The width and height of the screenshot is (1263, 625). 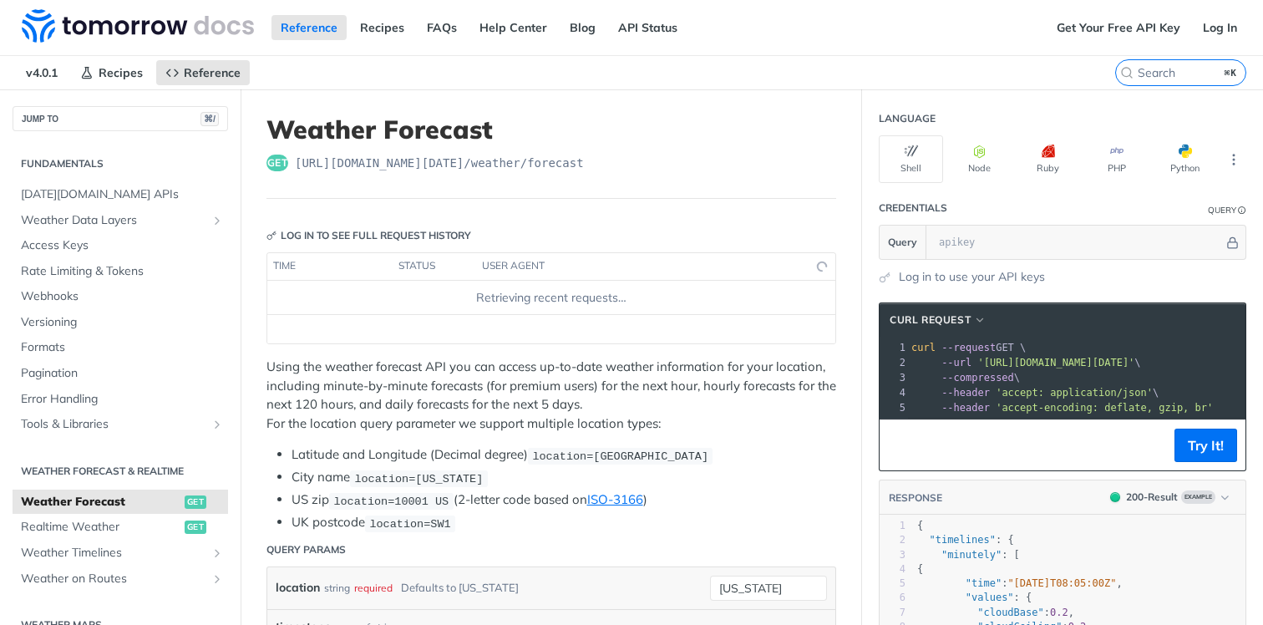 What do you see at coordinates (120, 347) in the screenshot?
I see `a: Formats` at bounding box center [120, 347].